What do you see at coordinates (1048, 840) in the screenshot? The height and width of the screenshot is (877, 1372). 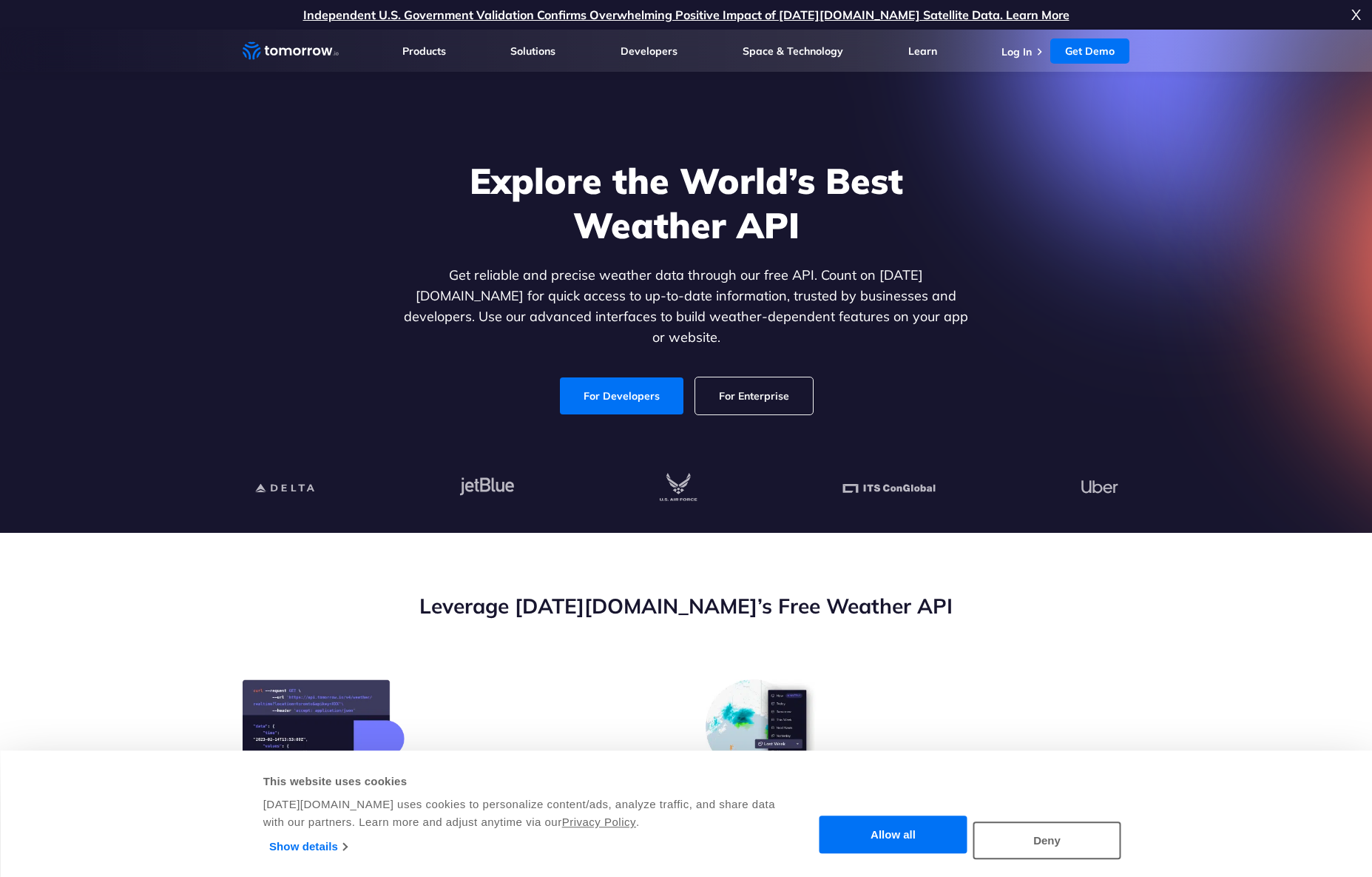 I see `button: Deny` at bounding box center [1048, 840].